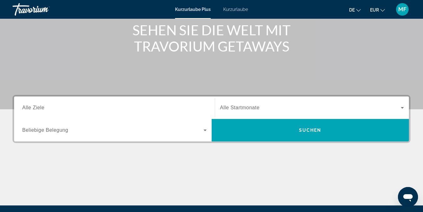  I want to click on button: Benutzermenü, so click(402, 9).